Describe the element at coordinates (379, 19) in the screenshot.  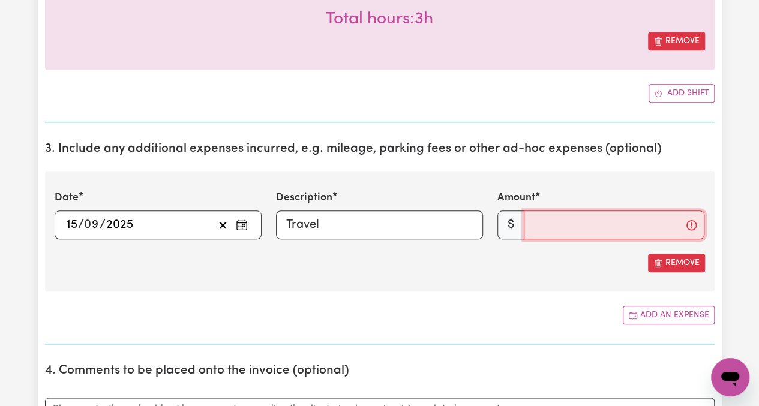
I see `span: Total hours worked: 3 hours` at that location.